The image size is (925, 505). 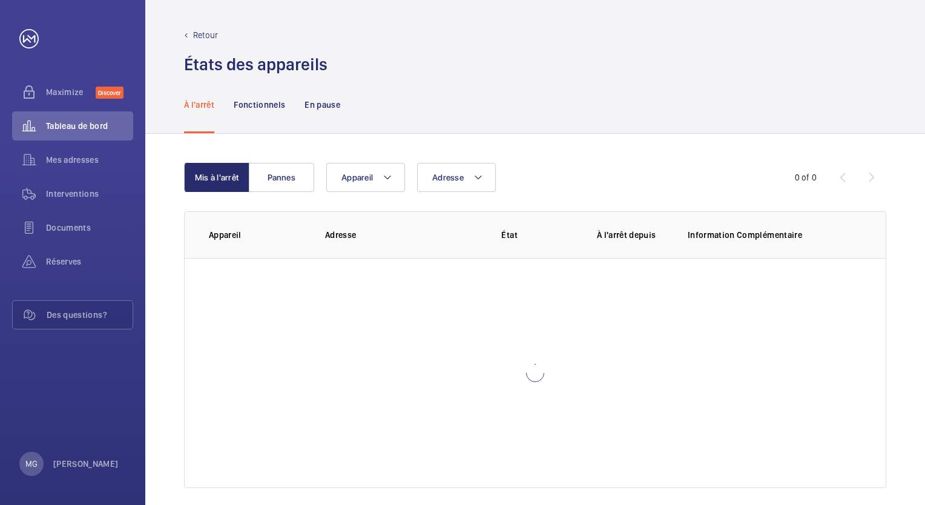 I want to click on span: Maximize, so click(x=71, y=92).